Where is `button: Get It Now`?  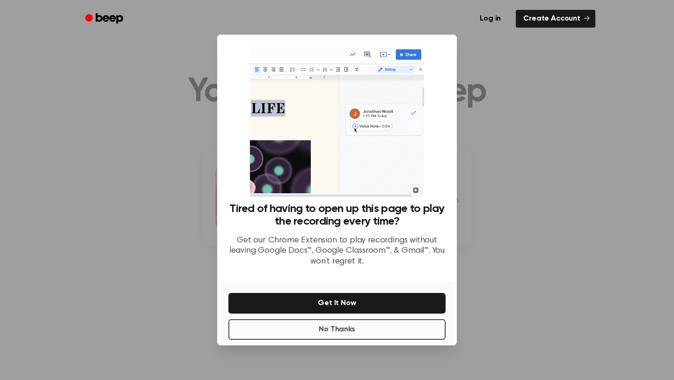
button: Get It Now is located at coordinates (337, 304).